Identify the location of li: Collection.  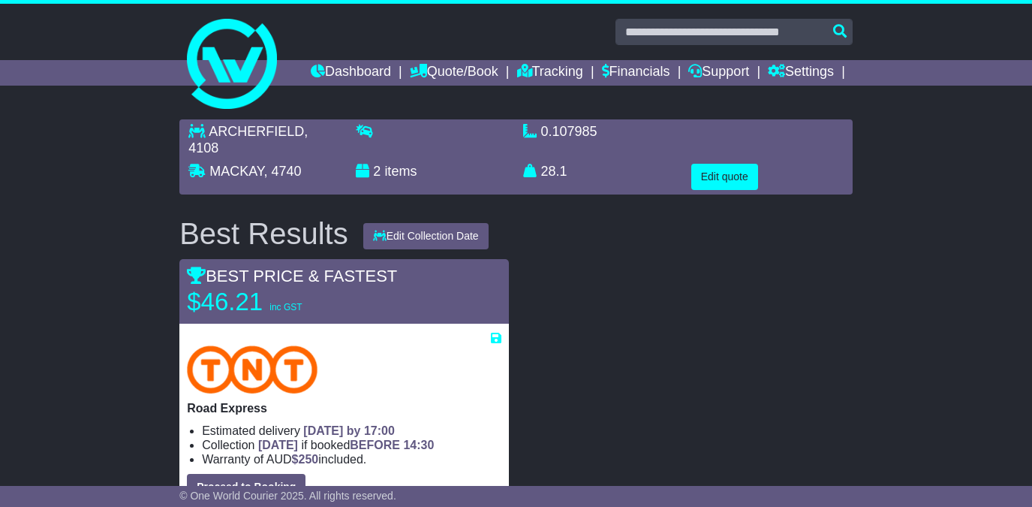
(351, 444).